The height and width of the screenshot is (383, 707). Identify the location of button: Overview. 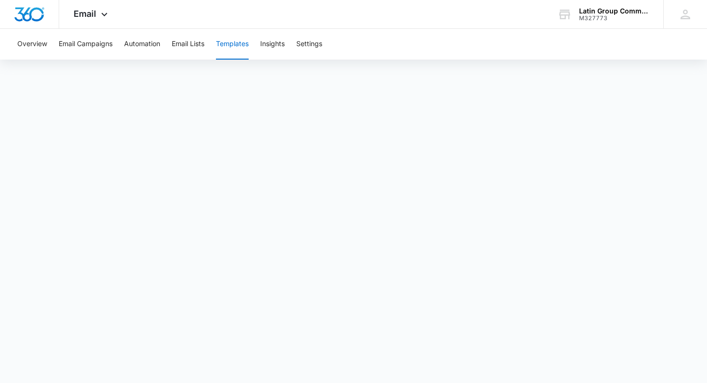
(32, 44).